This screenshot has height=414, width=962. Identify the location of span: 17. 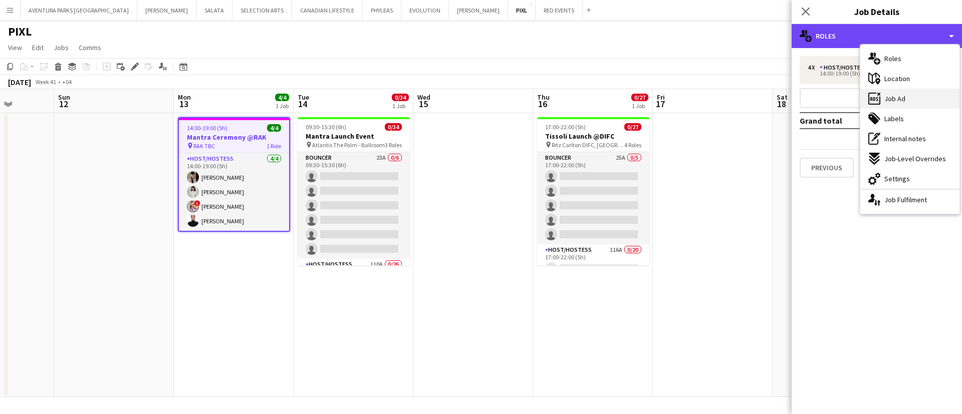
(660, 104).